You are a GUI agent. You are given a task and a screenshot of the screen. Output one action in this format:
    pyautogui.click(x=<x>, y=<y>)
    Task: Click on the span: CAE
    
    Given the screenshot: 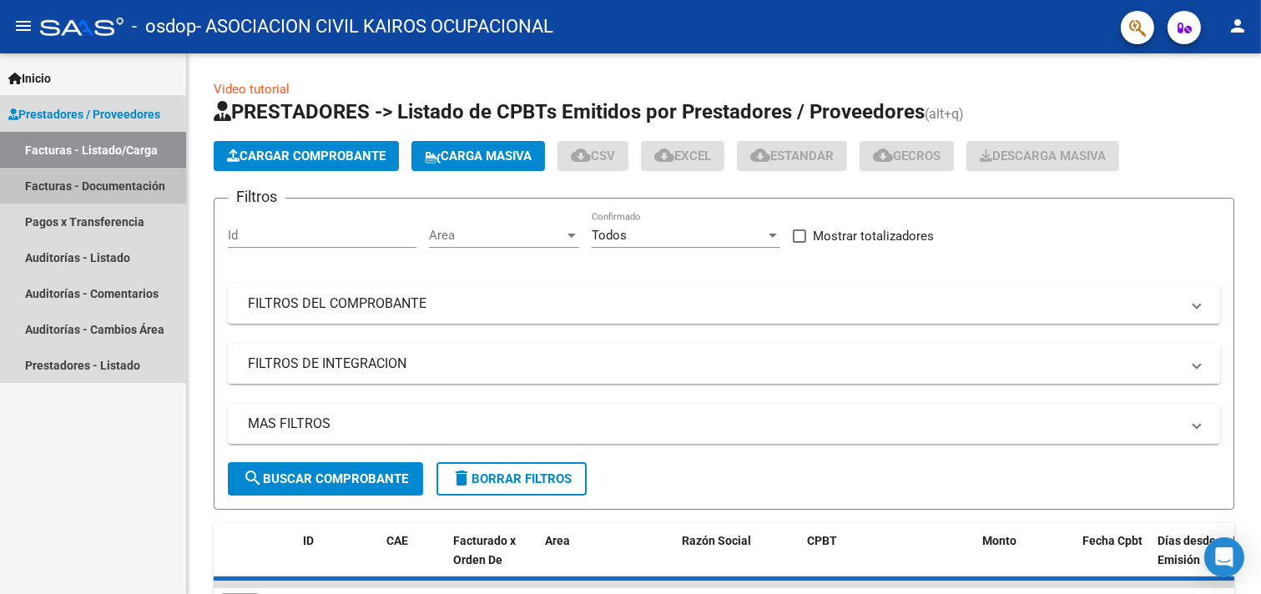 What is the action you would take?
    pyautogui.click(x=397, y=541)
    